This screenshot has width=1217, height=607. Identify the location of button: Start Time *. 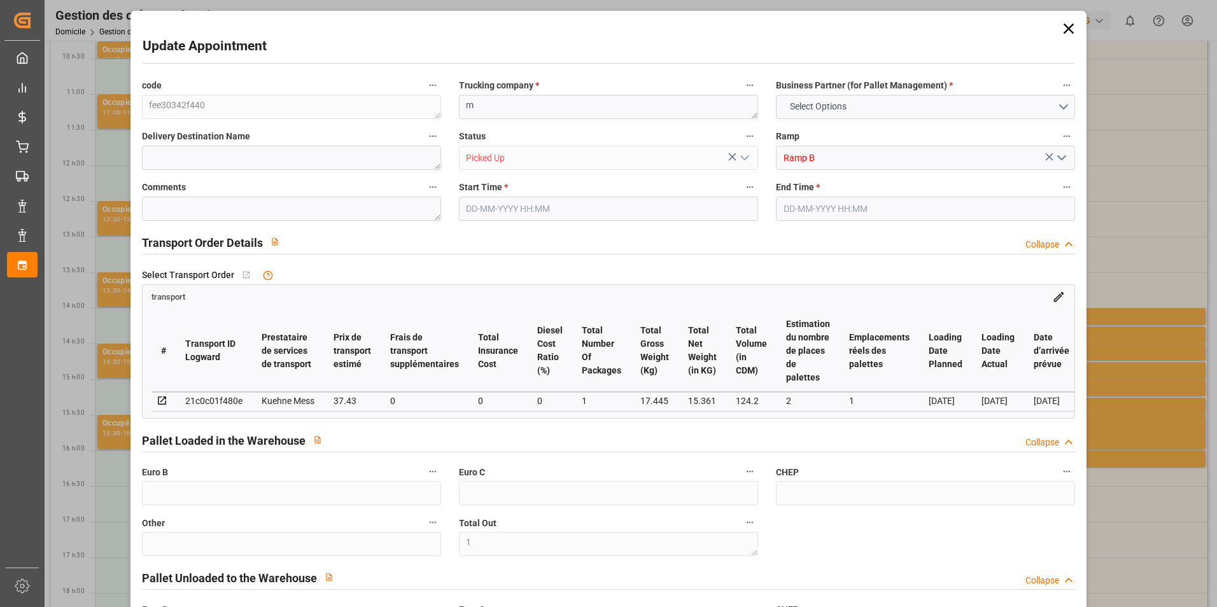
(750, 187).